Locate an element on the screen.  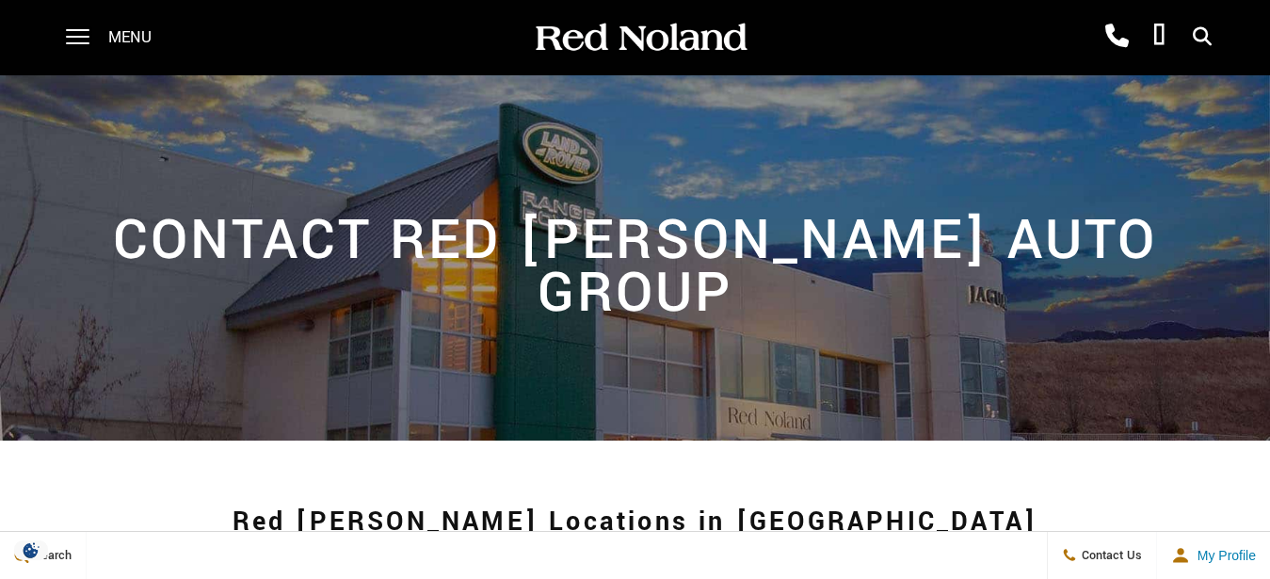
img: Red Noland Auto Group is located at coordinates (640, 38).